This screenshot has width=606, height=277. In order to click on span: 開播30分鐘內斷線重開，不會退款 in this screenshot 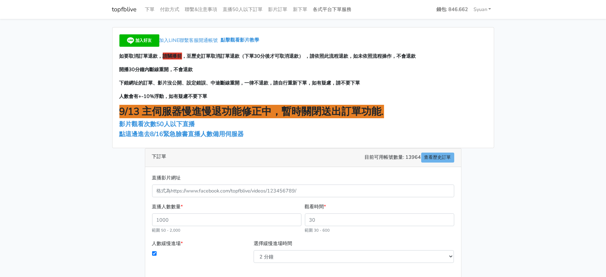, I will do `click(156, 69)`.